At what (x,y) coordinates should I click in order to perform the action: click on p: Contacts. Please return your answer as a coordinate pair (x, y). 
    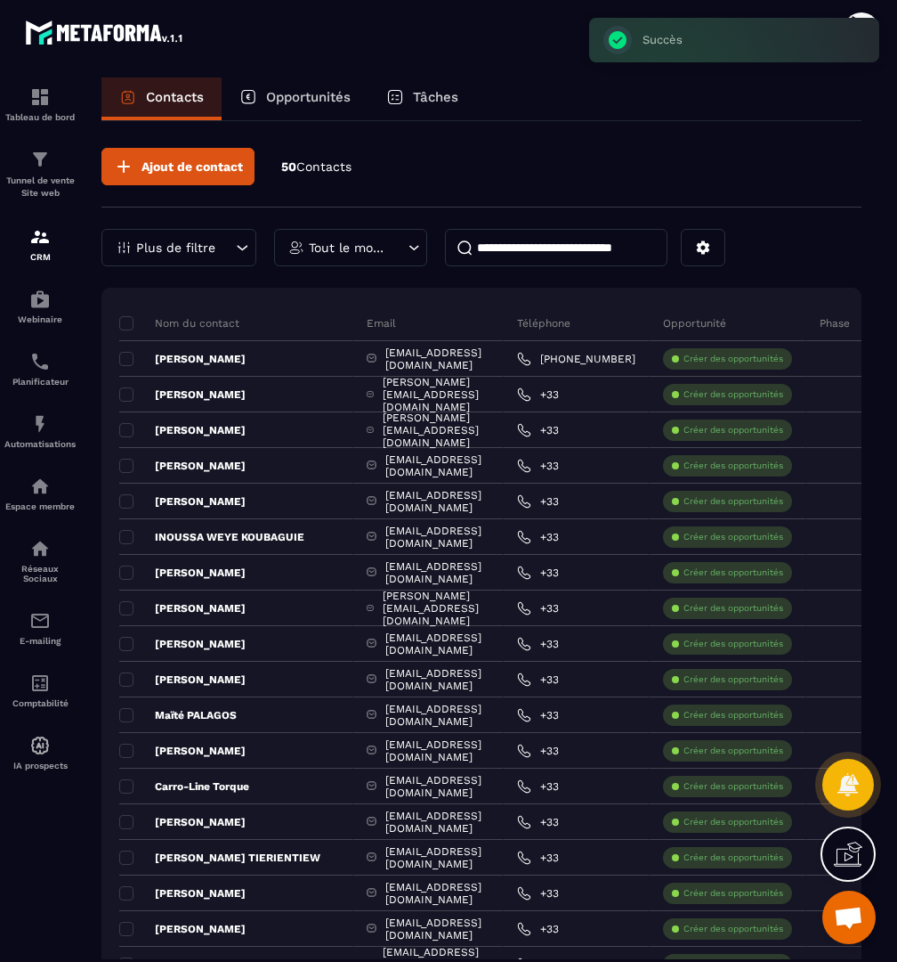
    Looking at the image, I should click on (175, 97).